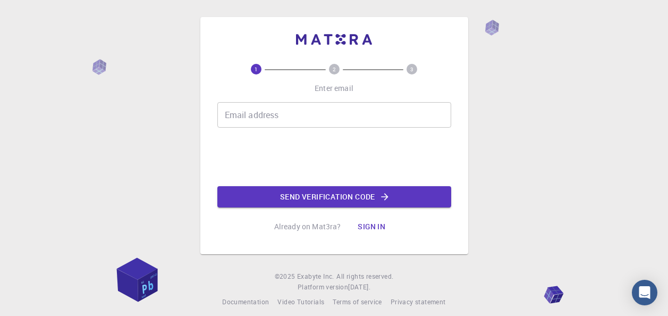 The image size is (668, 316). What do you see at coordinates (301, 302) in the screenshot?
I see `a: Video Tutorials` at bounding box center [301, 302].